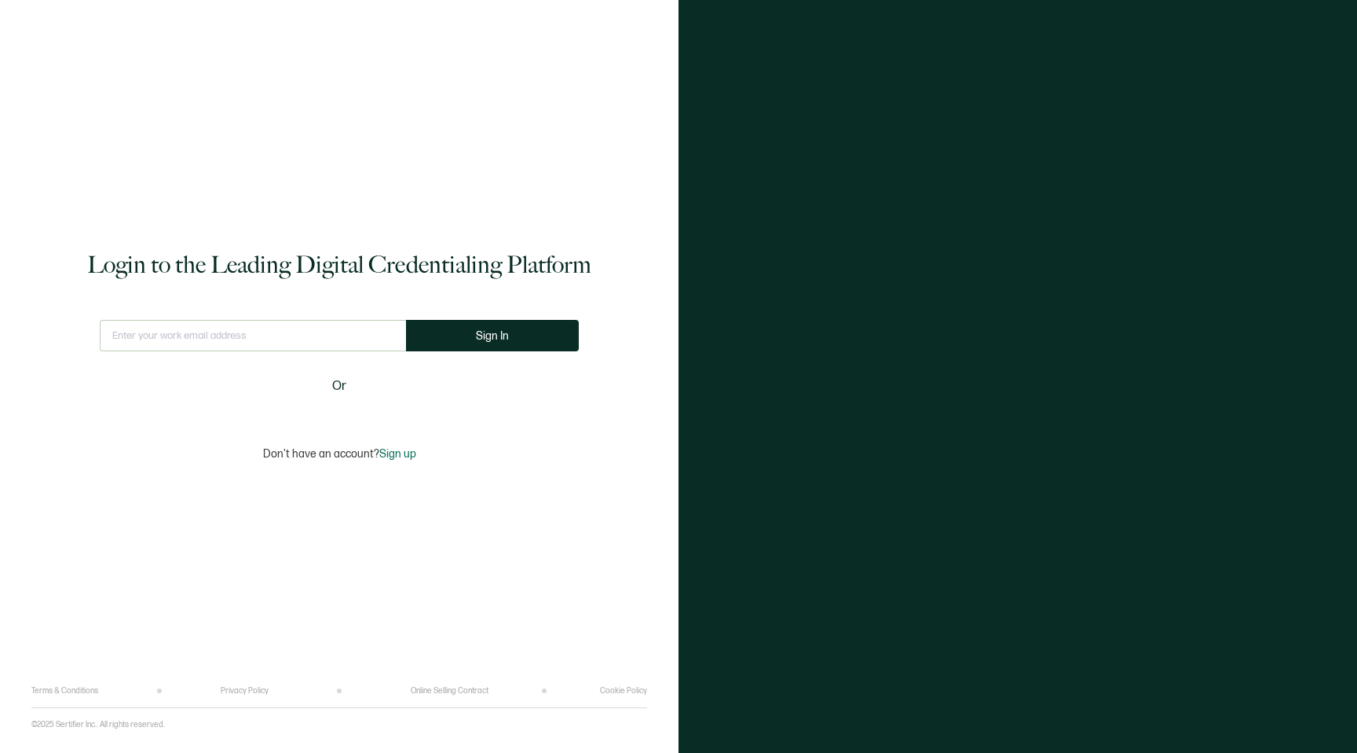 Image resolution: width=1357 pixels, height=753 pixels. I want to click on p: Don't have an account?, so click(339, 453).